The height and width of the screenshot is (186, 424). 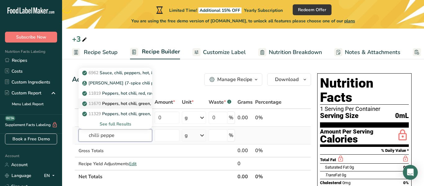 What do you see at coordinates (347, 183) in the screenshot?
I see `span: 0mg` at bounding box center [347, 183].